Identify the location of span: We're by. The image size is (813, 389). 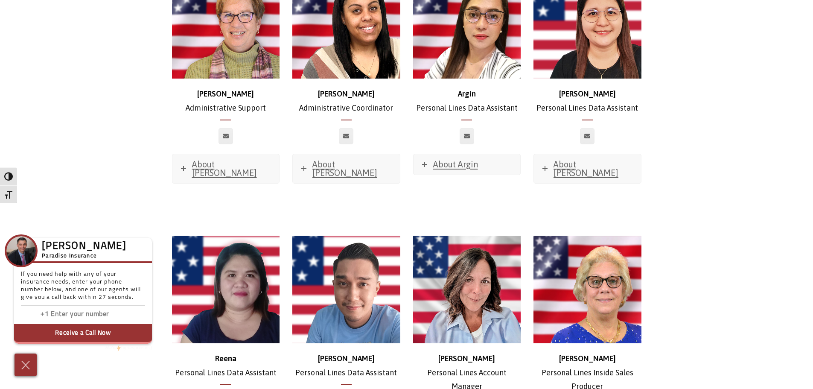
(115, 348).